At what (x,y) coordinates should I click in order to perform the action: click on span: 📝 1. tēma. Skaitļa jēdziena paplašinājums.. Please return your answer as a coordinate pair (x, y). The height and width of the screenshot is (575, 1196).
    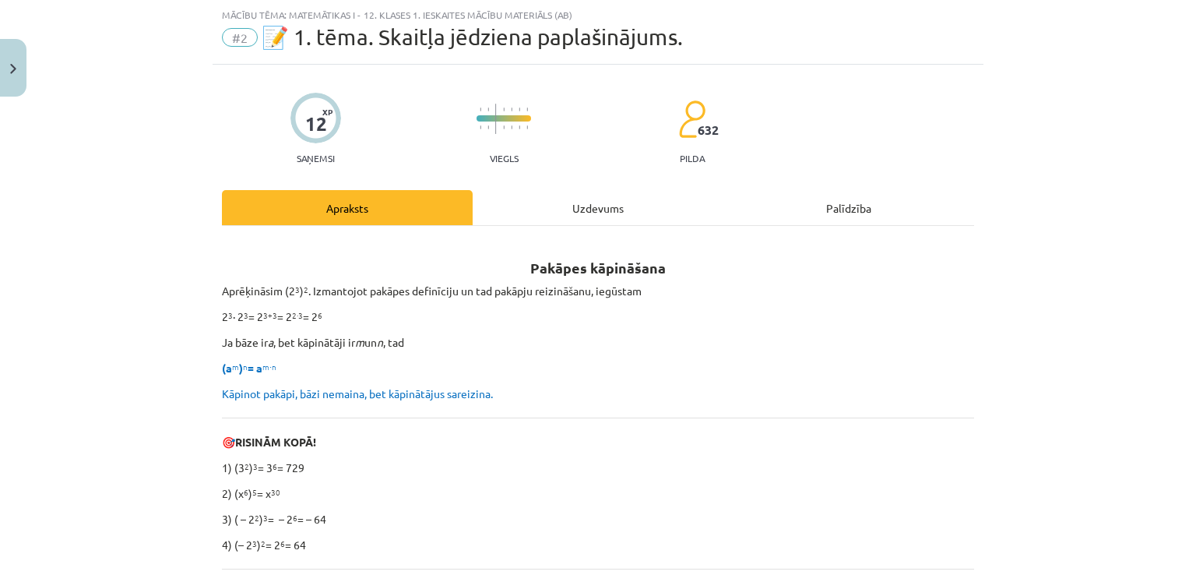
    Looking at the image, I should click on (472, 37).